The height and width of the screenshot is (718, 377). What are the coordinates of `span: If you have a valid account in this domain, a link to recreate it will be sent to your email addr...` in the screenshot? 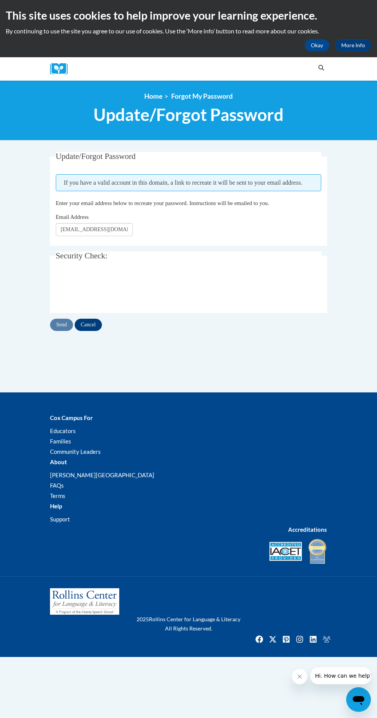 It's located at (188, 183).